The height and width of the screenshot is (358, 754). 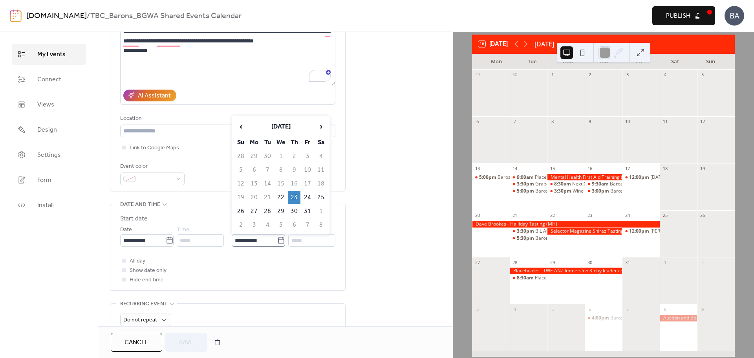 What do you see at coordinates (136, 342) in the screenshot?
I see `a: Cancel` at bounding box center [136, 342].